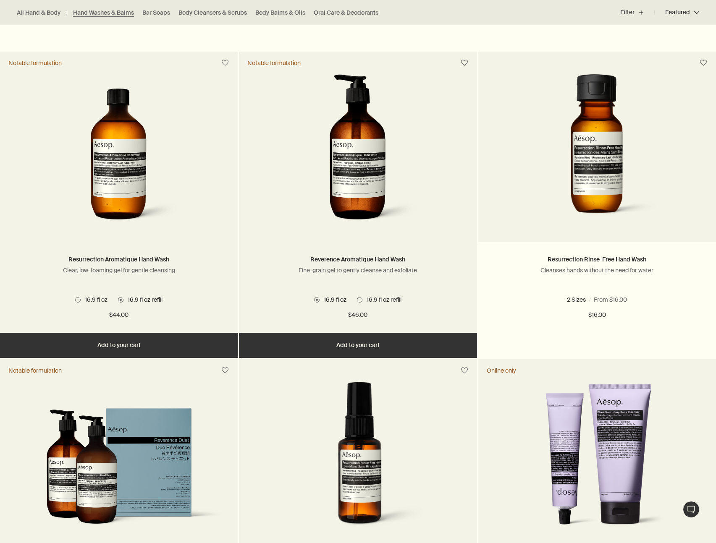 This screenshot has height=543, width=716. What do you see at coordinates (119, 270) in the screenshot?
I see `p: Clear, low-foaming gel for gentle cleansing` at bounding box center [119, 270].